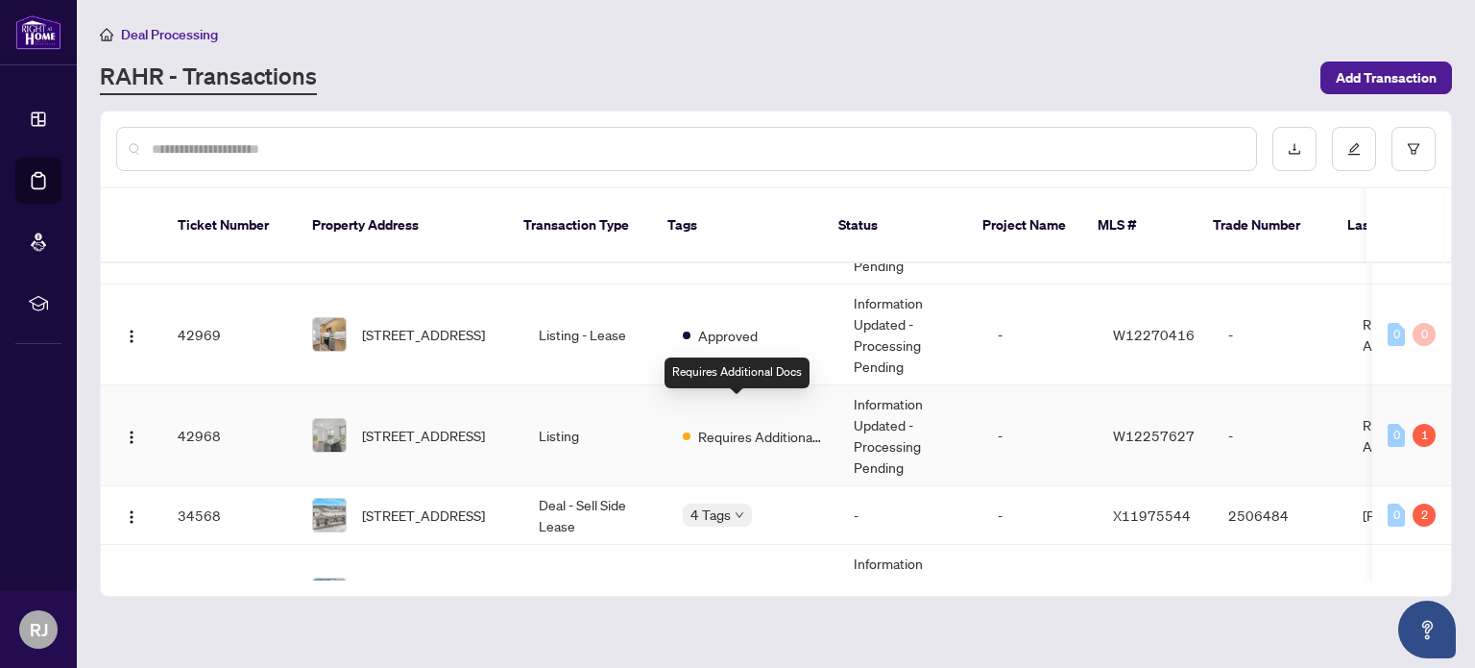 Image resolution: width=1475 pixels, height=668 pixels. What do you see at coordinates (230, 515) in the screenshot?
I see `td: 34568` at bounding box center [230, 515].